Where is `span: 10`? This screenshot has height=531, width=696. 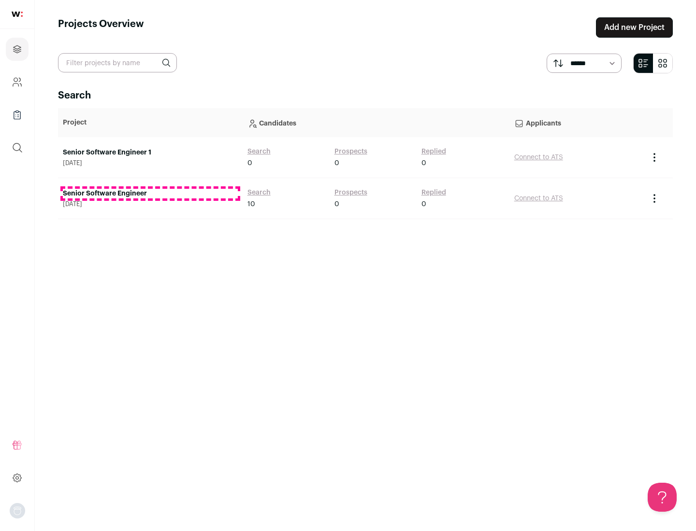
span: 10 is located at coordinates (251, 204).